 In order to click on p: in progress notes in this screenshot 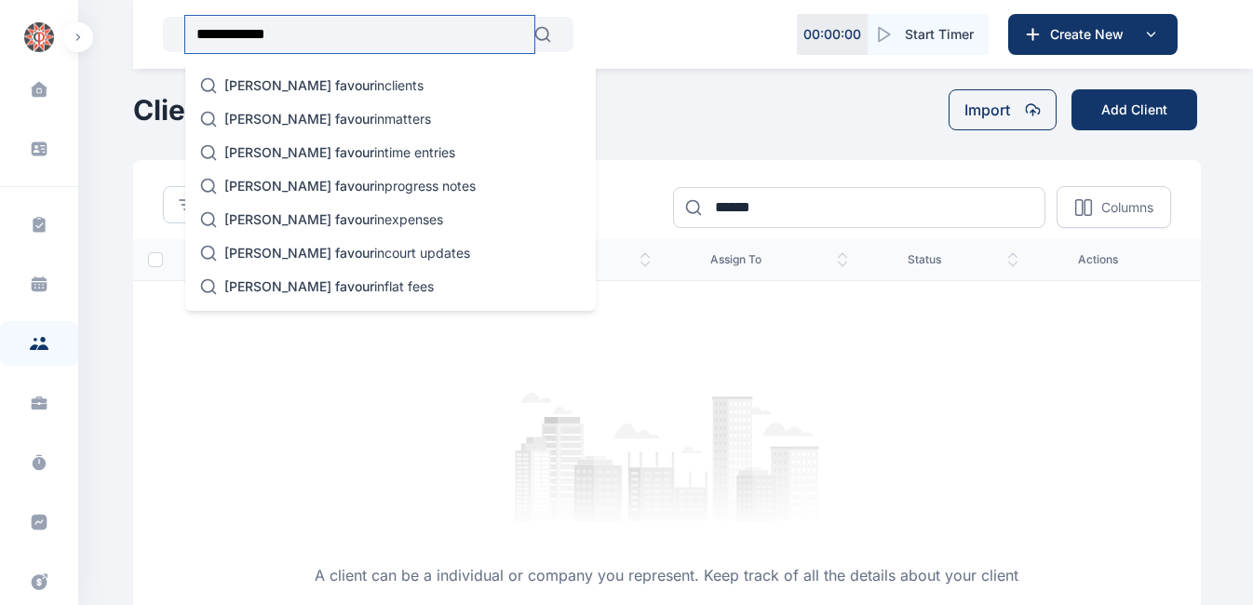, I will do `click(350, 186)`.